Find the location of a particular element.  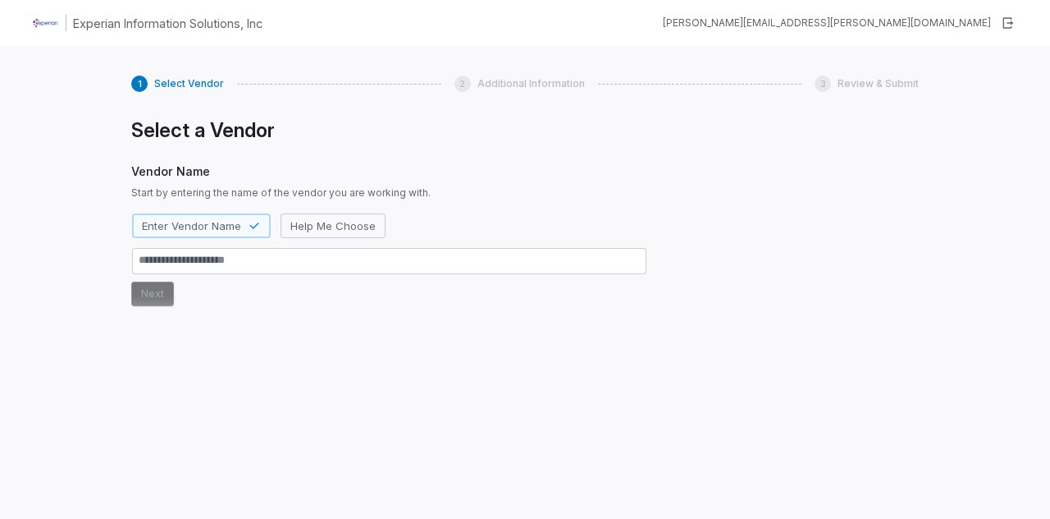

span: Start by entering the name of the vendor you are working with. is located at coordinates (389, 193).